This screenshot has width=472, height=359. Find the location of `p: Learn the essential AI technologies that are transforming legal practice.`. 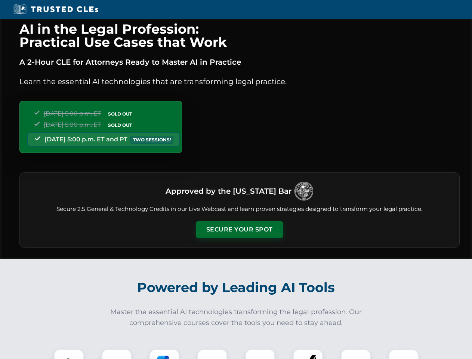

p: Learn the essential AI technologies that are transforming legal practice. is located at coordinates (240, 82).